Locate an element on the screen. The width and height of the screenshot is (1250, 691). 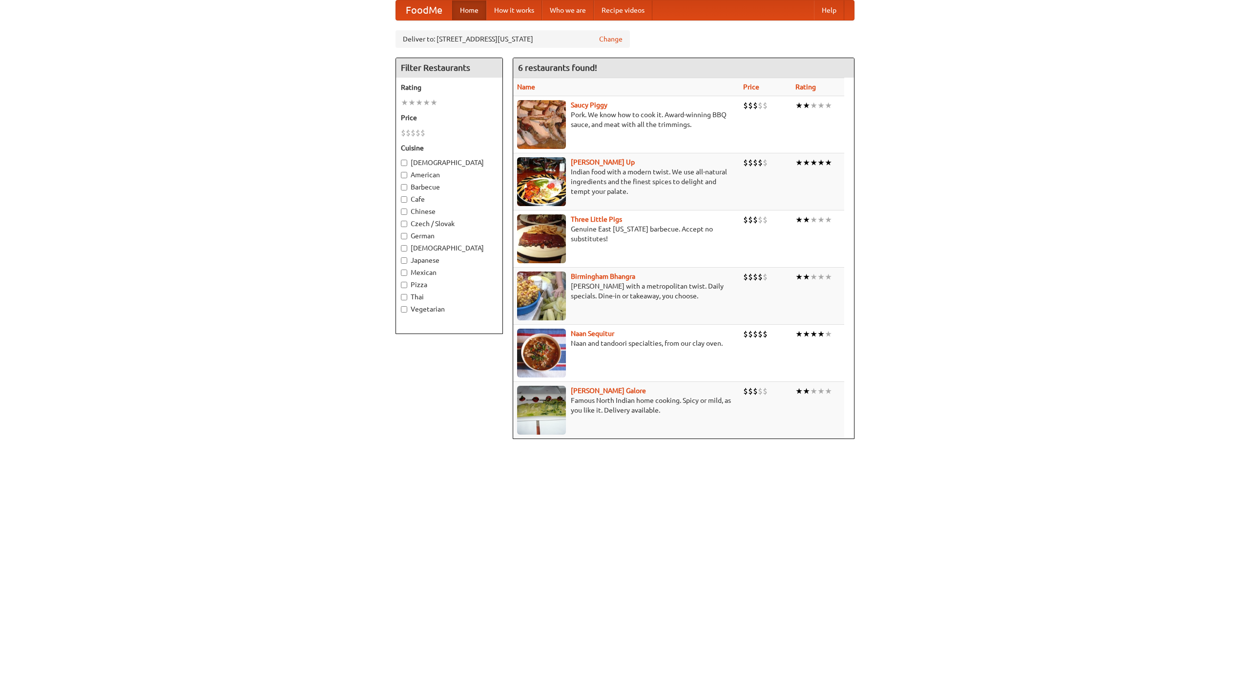
img: naansequitur.jpg is located at coordinates (541, 353).